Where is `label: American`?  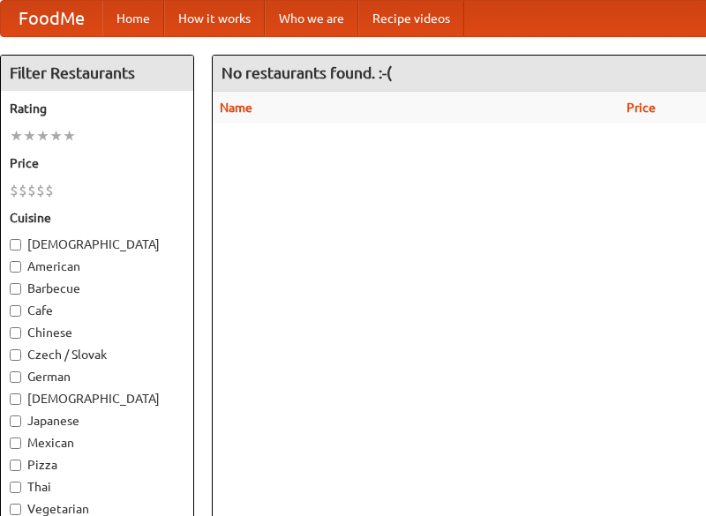 label: American is located at coordinates (97, 267).